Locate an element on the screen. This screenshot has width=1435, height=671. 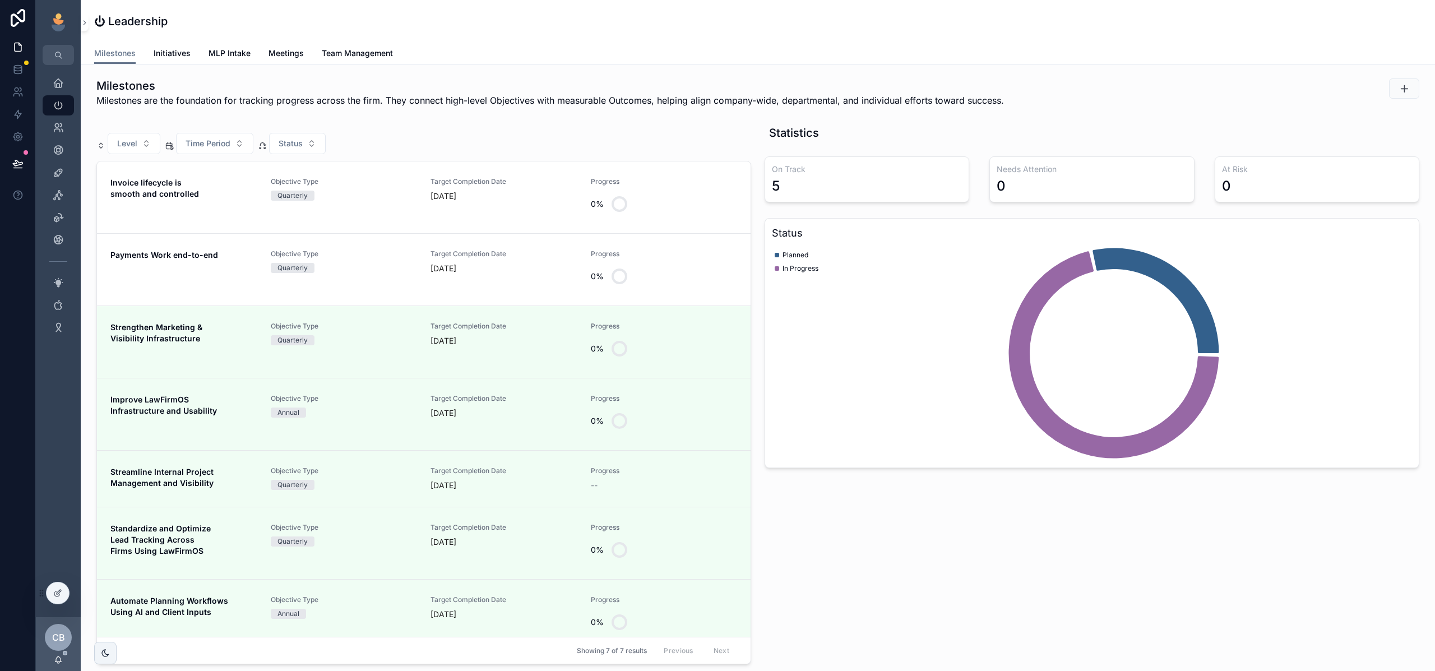
h1: Milestones is located at coordinates (550, 86).